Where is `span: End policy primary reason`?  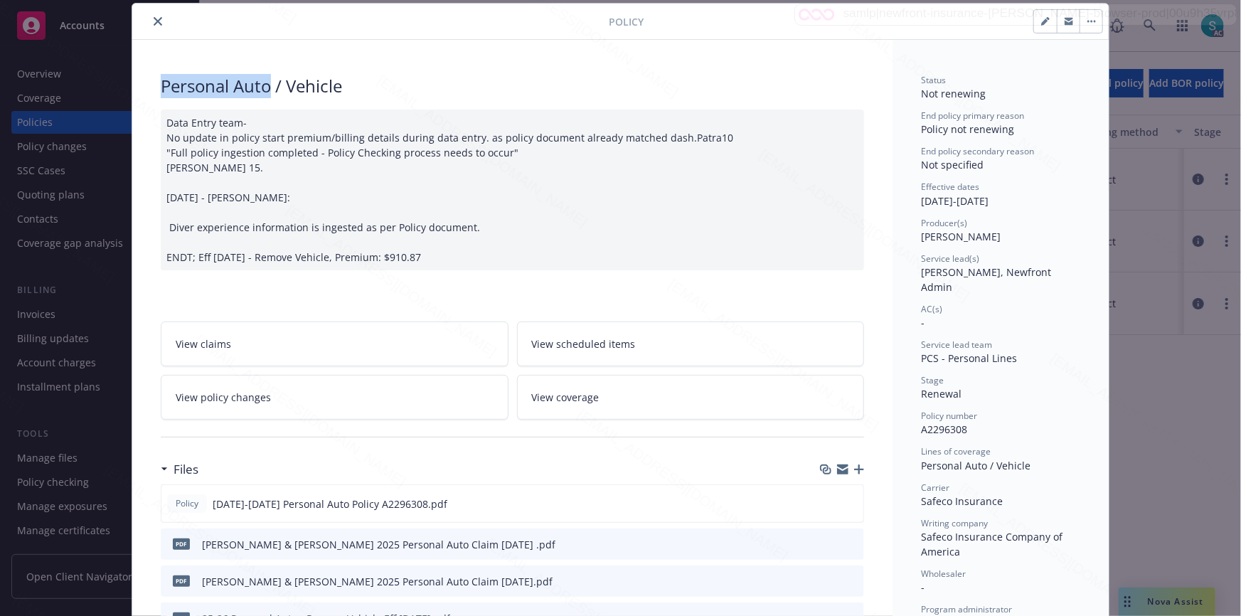
span: End policy primary reason is located at coordinates (972, 115).